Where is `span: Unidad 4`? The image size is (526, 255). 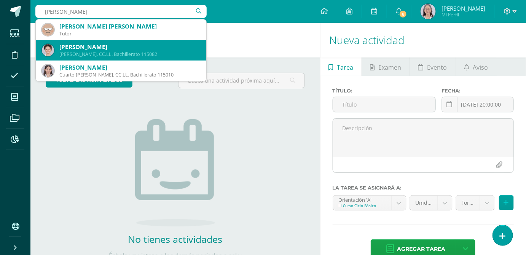
span: Unidad 4 is located at coordinates (424, 203).